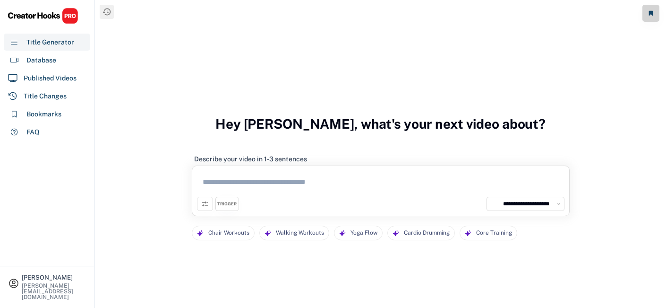 This screenshot has height=308, width=666. Describe the element at coordinates (427, 233) in the screenshot. I see `div: Cardio Drumming` at that location.